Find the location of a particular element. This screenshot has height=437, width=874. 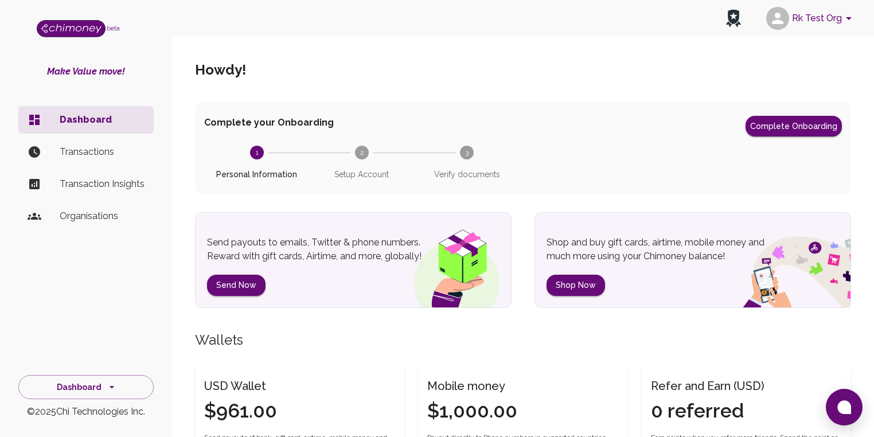

p: Transactions is located at coordinates (102, 152).